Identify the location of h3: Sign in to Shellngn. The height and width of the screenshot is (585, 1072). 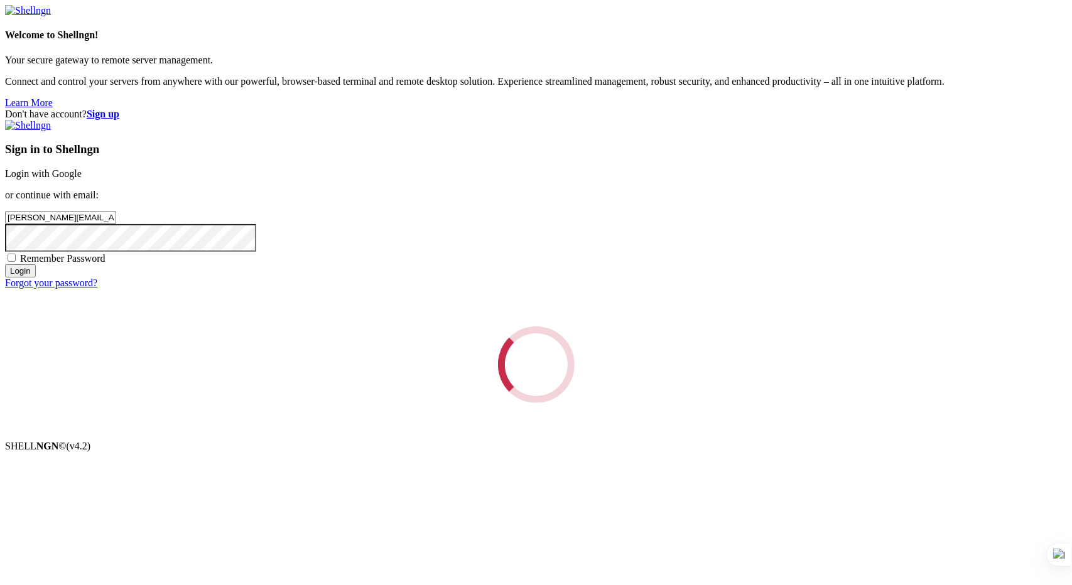
(536, 149).